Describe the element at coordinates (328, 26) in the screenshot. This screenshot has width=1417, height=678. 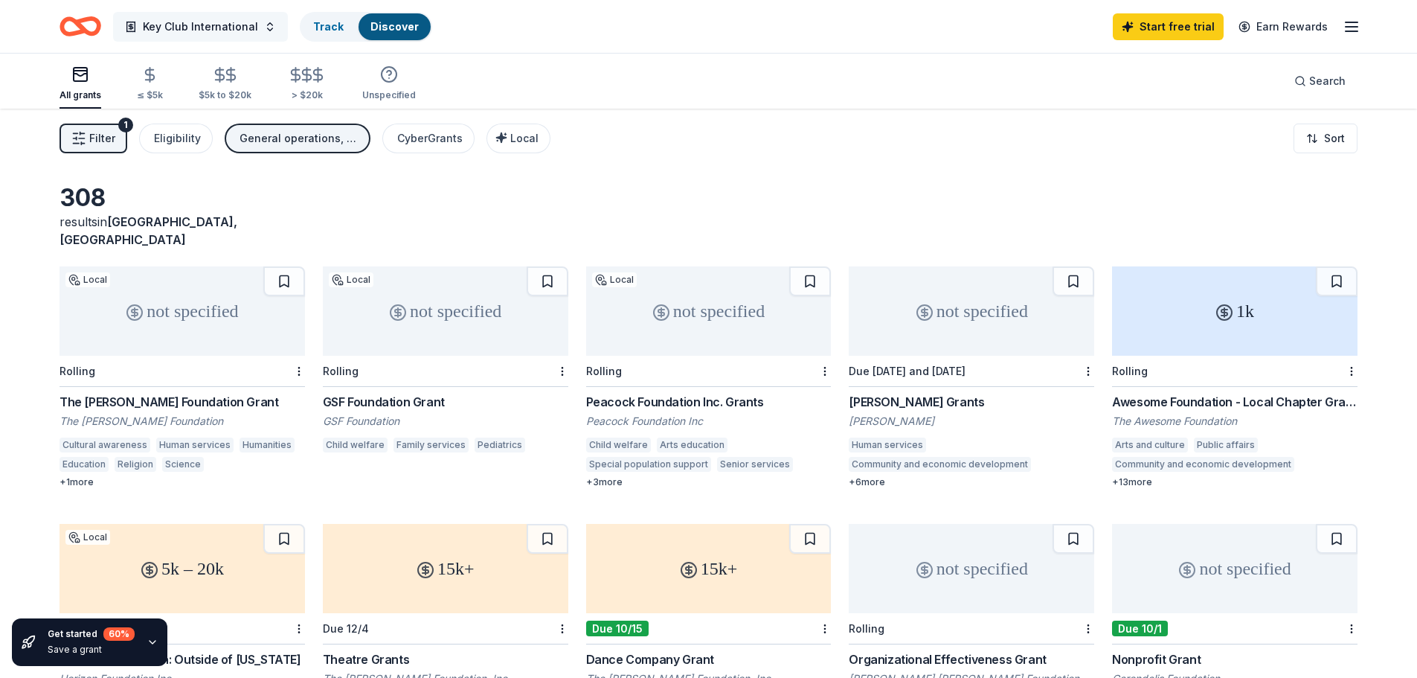
I see `a: Track` at that location.